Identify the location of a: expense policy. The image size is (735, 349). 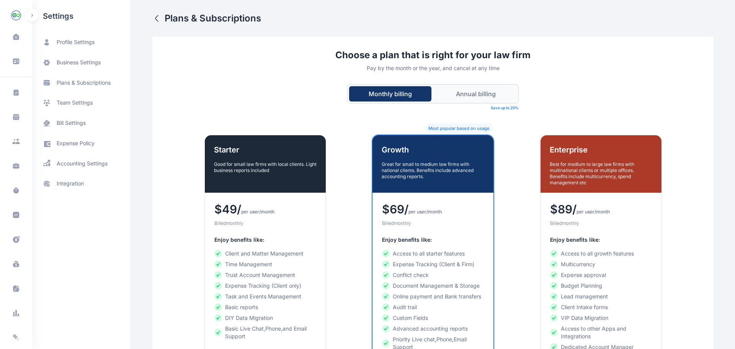
(81, 143).